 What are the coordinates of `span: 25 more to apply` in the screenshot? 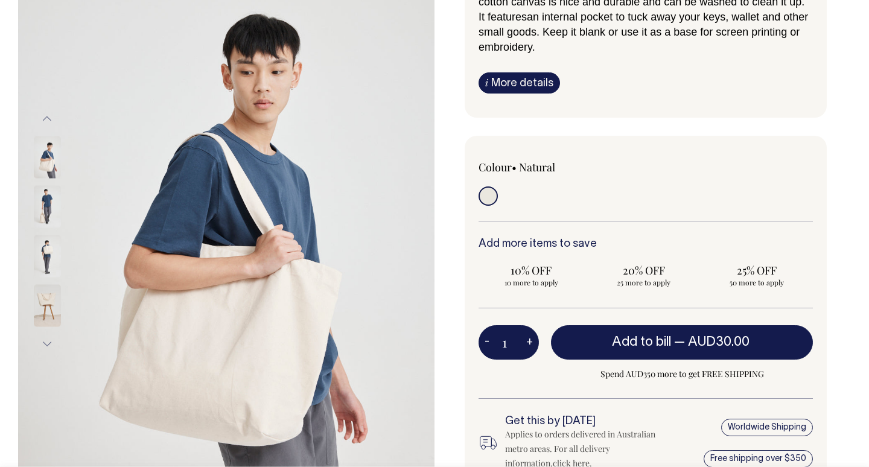 It's located at (644, 282).